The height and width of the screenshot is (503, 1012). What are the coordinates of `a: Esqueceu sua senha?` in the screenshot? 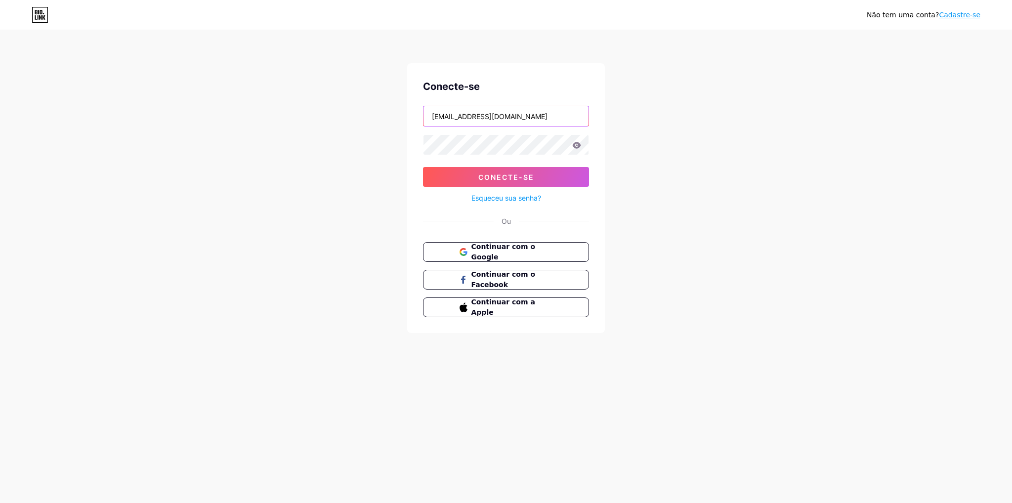 It's located at (506, 198).